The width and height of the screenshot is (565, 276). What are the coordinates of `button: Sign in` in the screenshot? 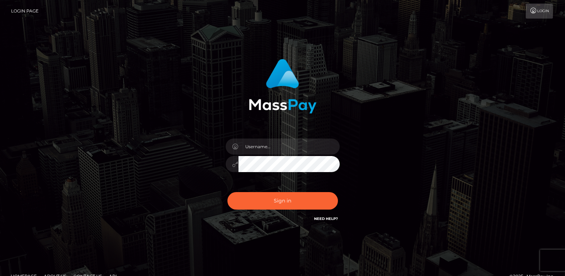 It's located at (283, 200).